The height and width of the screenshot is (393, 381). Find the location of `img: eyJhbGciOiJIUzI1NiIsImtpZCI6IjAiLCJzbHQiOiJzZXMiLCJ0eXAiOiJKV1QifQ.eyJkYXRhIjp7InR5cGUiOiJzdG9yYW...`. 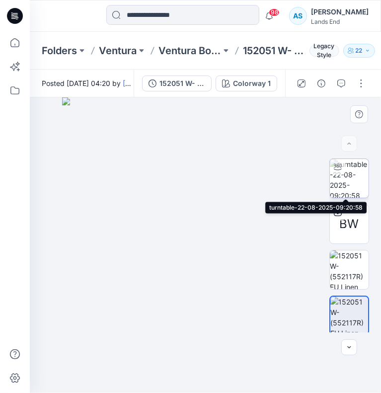

img: eyJhbGciOiJIUzI1NiIsImtpZCI6IjAiLCJzbHQiOiJzZXMiLCJ0eXAiOiJKV1QifQ.eyJkYXRhIjp7InR5cGUiOiJzdG9yYW... is located at coordinates (206, 245).